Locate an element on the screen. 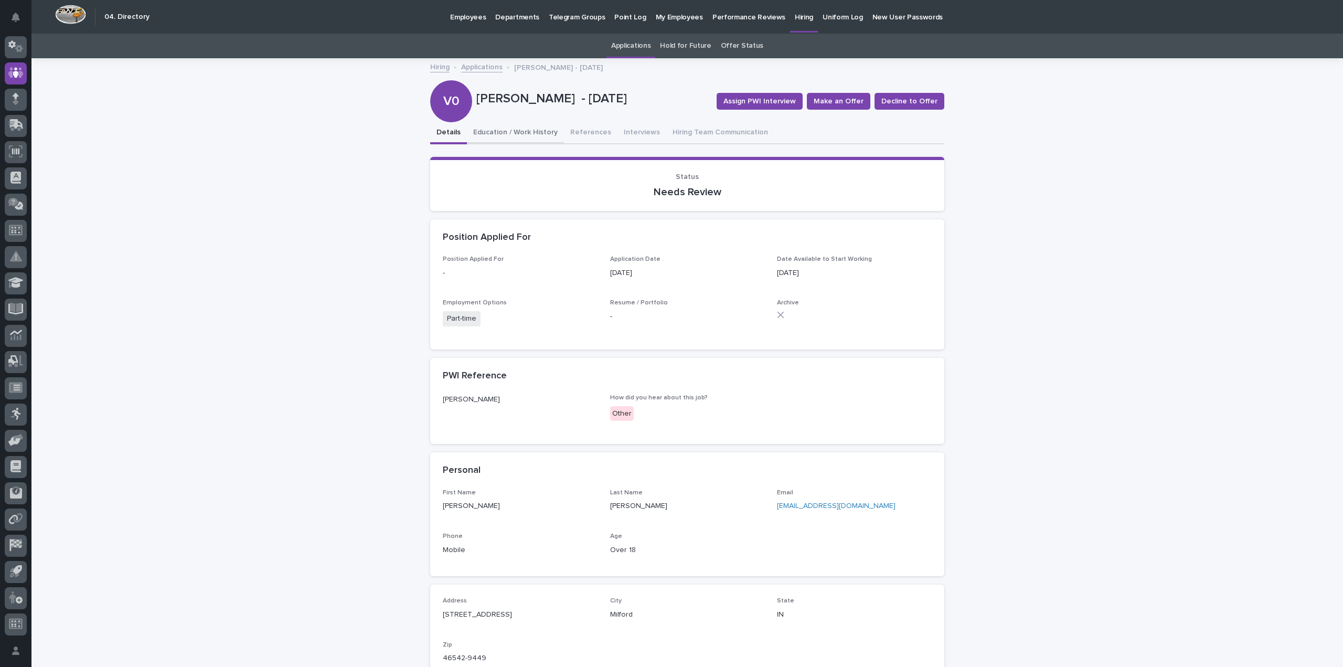  button: Decline to Offer is located at coordinates (909, 101).